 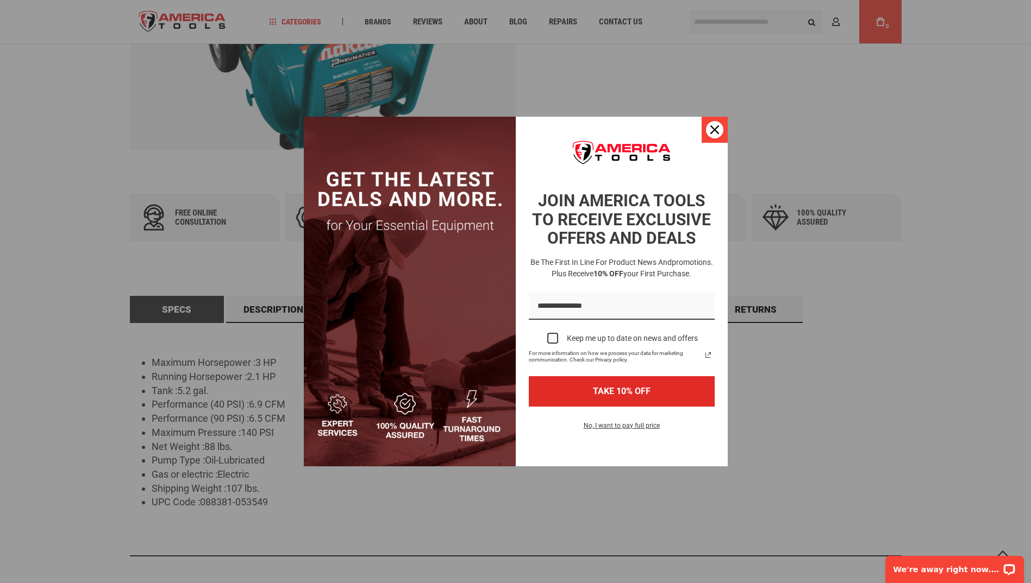 What do you see at coordinates (608, 274) in the screenshot?
I see `strong: 10% OFF` at bounding box center [608, 274].